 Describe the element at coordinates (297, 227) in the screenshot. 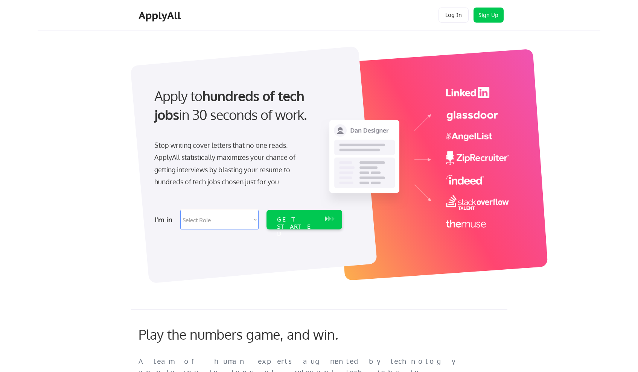

I see `div: GET STARTED` at that location.